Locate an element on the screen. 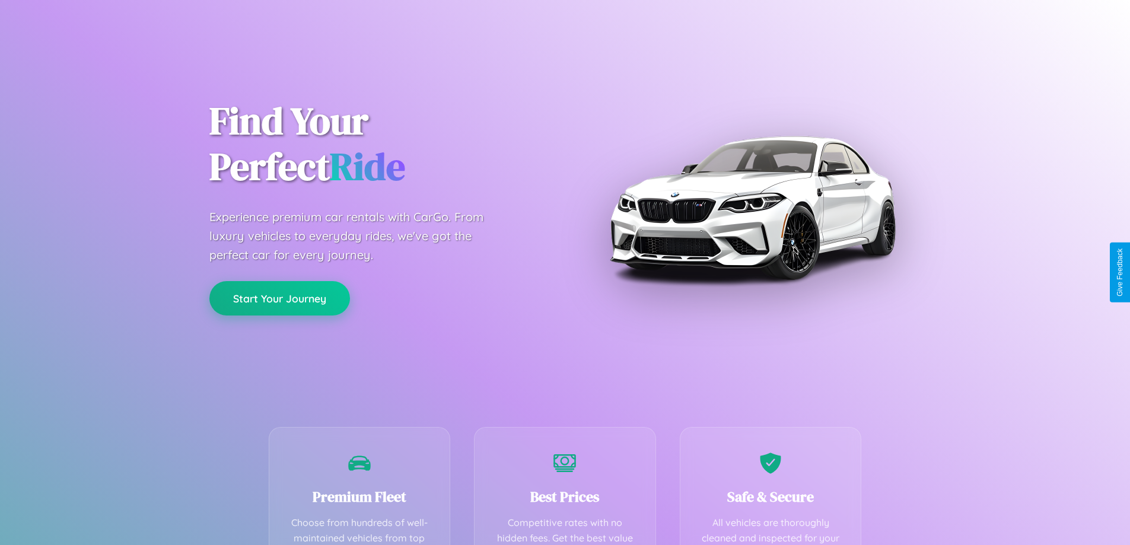 The height and width of the screenshot is (545, 1130). h1: Find Your Perfect is located at coordinates (378, 144).